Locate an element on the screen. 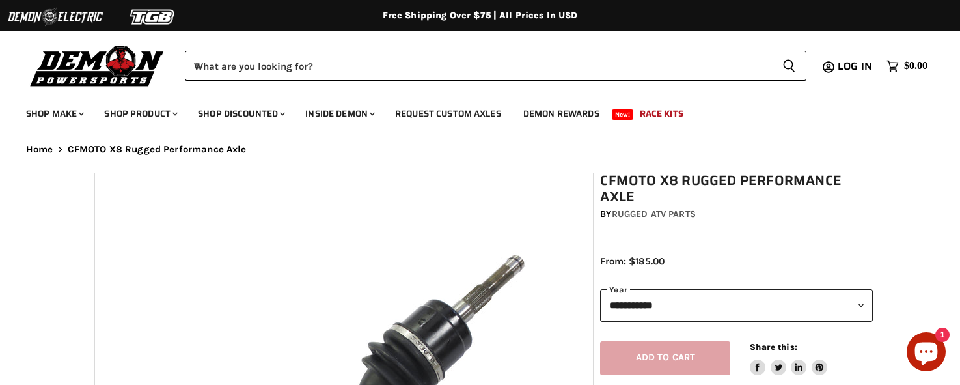 This screenshot has height=385, width=960. a: Shop Discounted is located at coordinates (240, 113).